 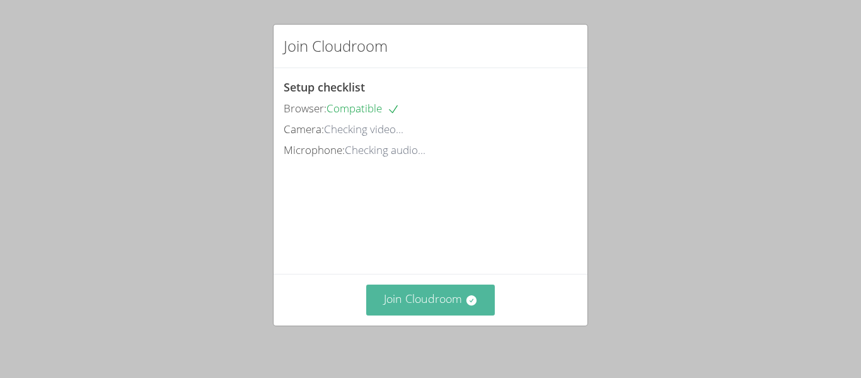 What do you see at coordinates (363, 108) in the screenshot?
I see `span: Compatible` at bounding box center [363, 108].